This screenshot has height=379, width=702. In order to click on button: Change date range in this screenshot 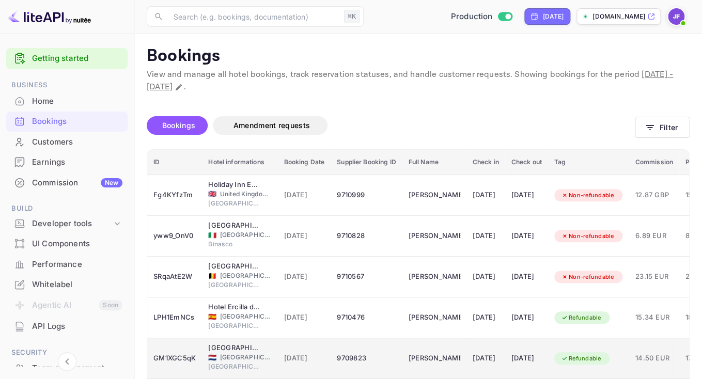, I will do `click(179, 87)`.